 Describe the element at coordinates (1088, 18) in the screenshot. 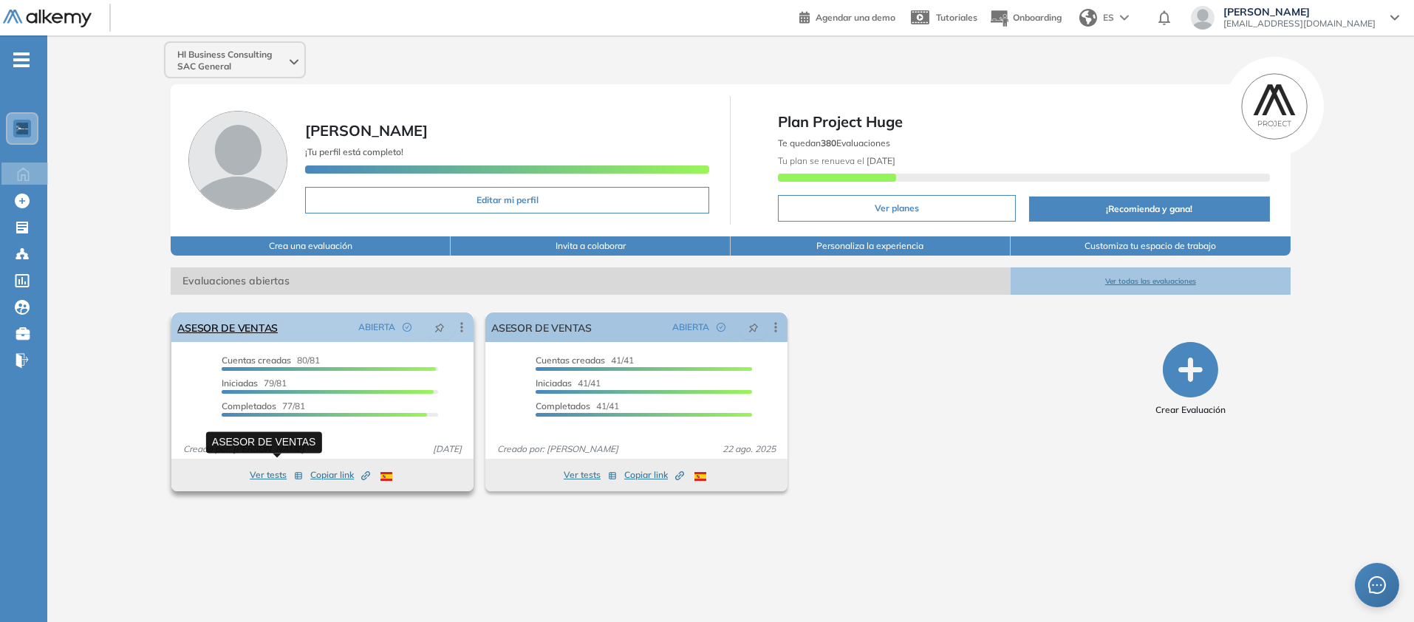

I see `img: world` at that location.